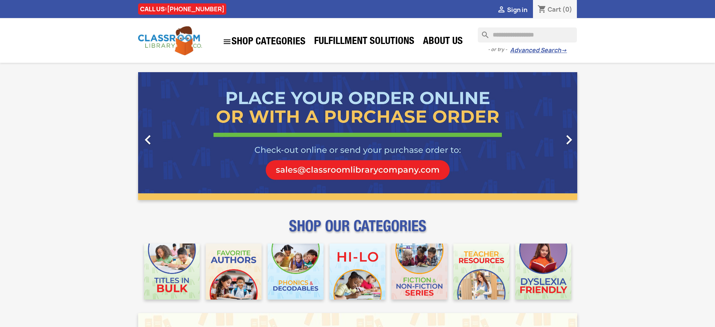 The width and height of the screenshot is (715, 327). Describe the element at coordinates (517, 10) in the screenshot. I see `span: Sign in` at that location.